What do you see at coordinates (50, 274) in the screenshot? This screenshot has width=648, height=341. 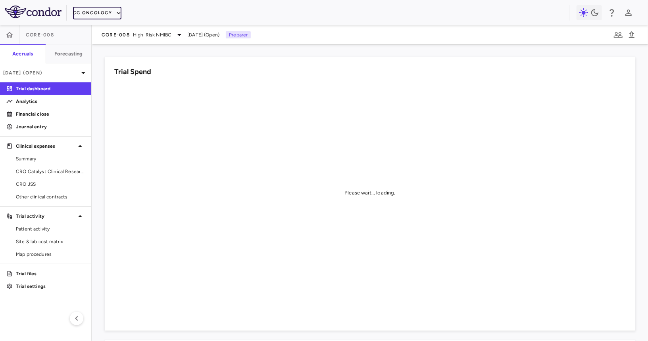 I see `p: Trial files` at bounding box center [50, 274].